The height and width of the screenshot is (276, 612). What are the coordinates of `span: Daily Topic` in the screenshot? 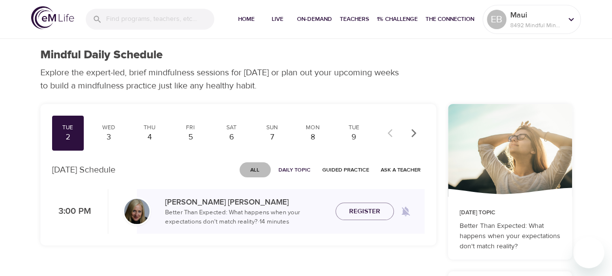 It's located at (294, 170).